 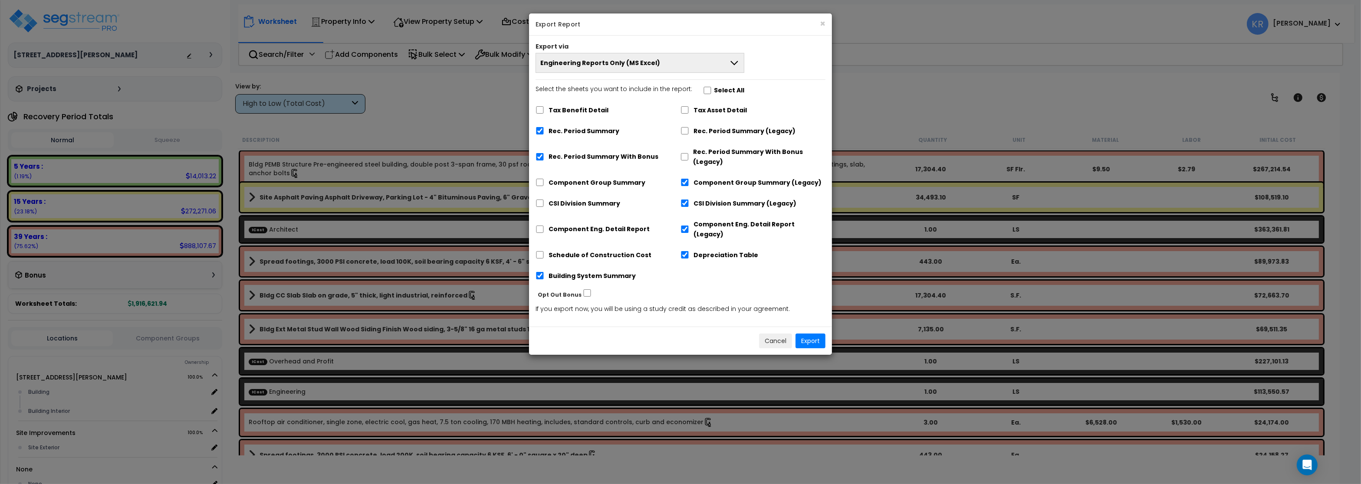 I want to click on label: Rec. Period Summary With Bonus (Legacy), so click(x=759, y=157).